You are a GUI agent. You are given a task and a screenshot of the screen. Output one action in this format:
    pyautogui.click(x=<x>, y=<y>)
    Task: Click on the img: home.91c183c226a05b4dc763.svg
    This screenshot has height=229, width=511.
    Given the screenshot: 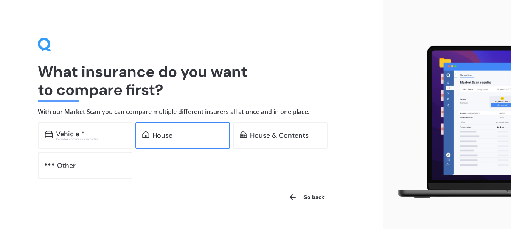 What is the action you would take?
    pyautogui.click(x=146, y=135)
    